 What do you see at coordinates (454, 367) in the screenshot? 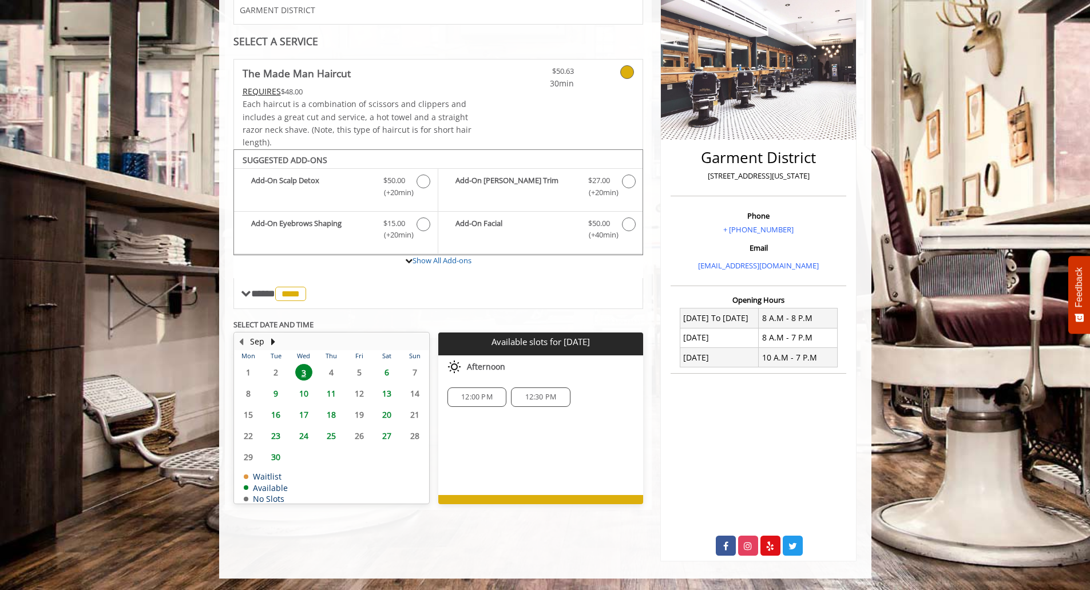
I see `img: afternoon slots` at bounding box center [454, 367].